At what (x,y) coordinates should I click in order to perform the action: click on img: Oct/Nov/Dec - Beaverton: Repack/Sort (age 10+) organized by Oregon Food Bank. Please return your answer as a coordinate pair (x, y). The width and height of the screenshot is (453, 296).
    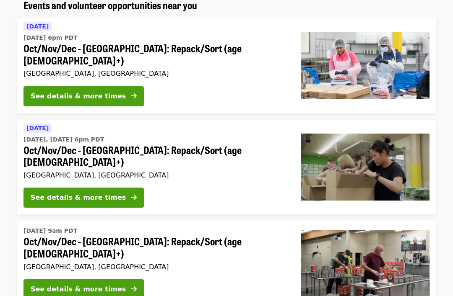
    Looking at the image, I should click on (365, 65).